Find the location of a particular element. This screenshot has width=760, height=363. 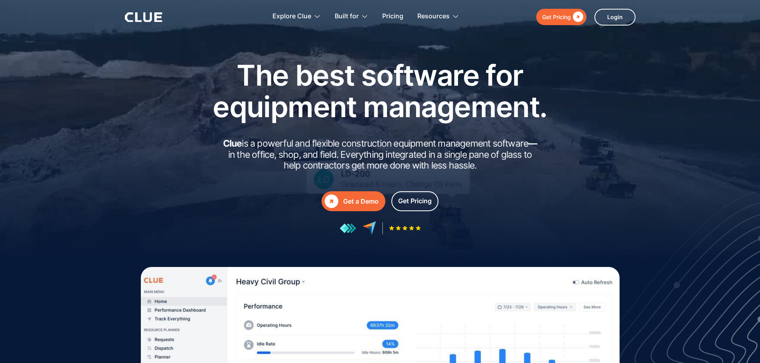

a: Get a Demo is located at coordinates (353, 201).